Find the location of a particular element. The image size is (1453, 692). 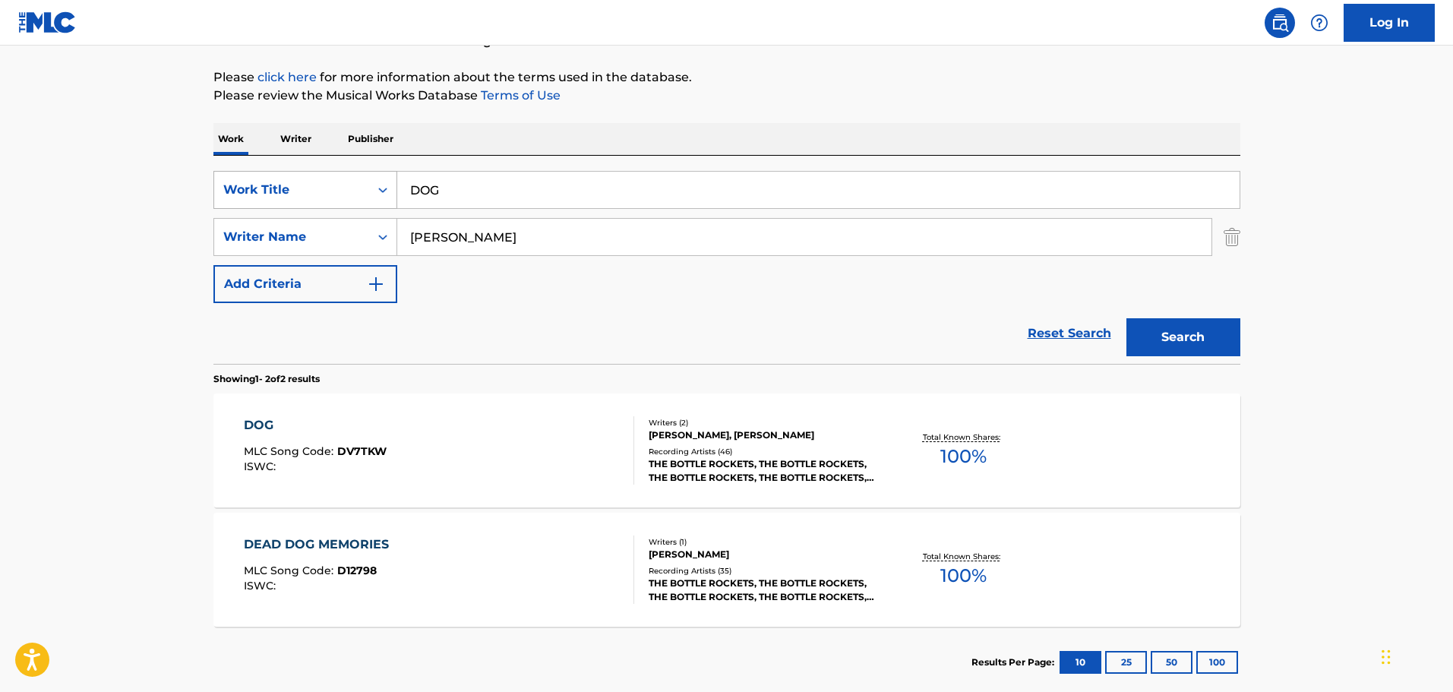

div: Writers ( 2 ) is located at coordinates (764, 422).